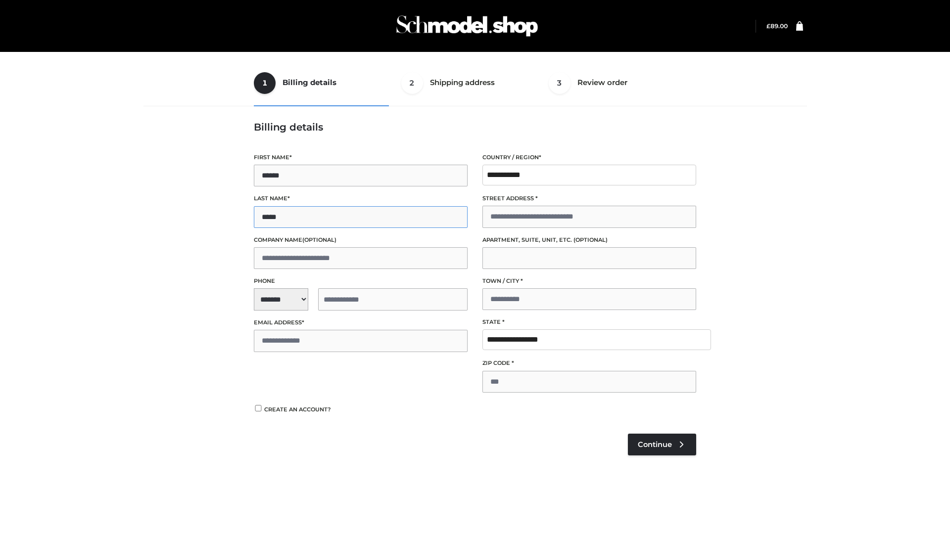  What do you see at coordinates (361, 240) in the screenshot?
I see `label: Company name` at bounding box center [361, 240].